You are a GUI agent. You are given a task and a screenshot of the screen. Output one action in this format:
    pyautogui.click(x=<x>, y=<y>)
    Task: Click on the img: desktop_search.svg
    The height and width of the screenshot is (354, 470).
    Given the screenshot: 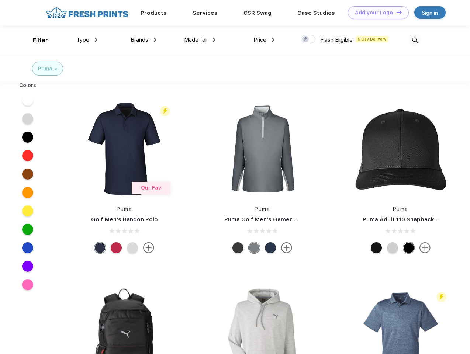 What is the action you would take?
    pyautogui.click(x=415, y=40)
    